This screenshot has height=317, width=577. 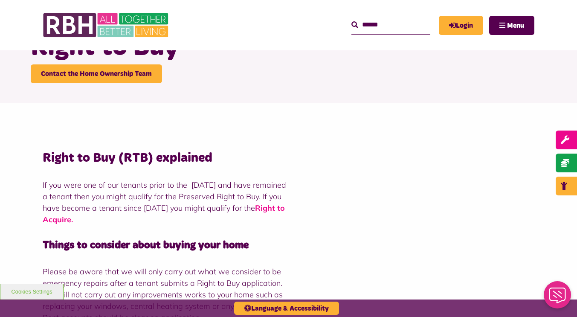 What do you see at coordinates (19, 16) in the screenshot?
I see `div: Close Web Assistant` at bounding box center [19, 16].